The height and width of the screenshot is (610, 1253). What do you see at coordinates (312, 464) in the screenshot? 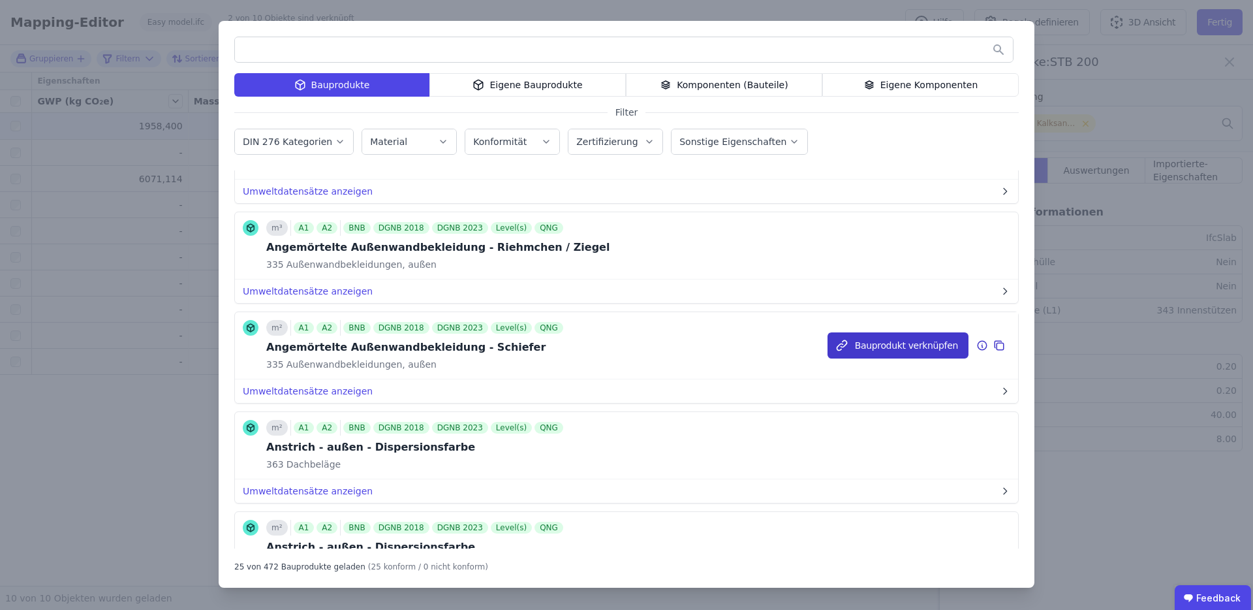
I see `span: Dachbeläge` at bounding box center [312, 464].